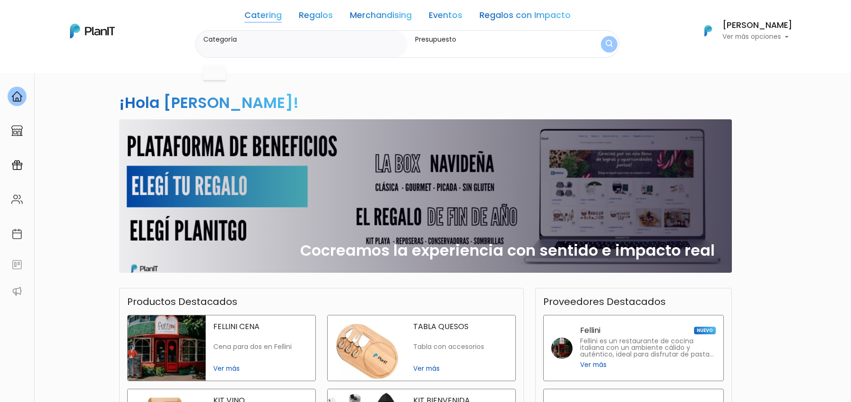 The image size is (851, 402). Describe the element at coordinates (648, 348) in the screenshot. I see `p: Fellini es un restaurante de cocina italiana con un ambiente cálido y auténtico, ideal para disfr...` at that location.